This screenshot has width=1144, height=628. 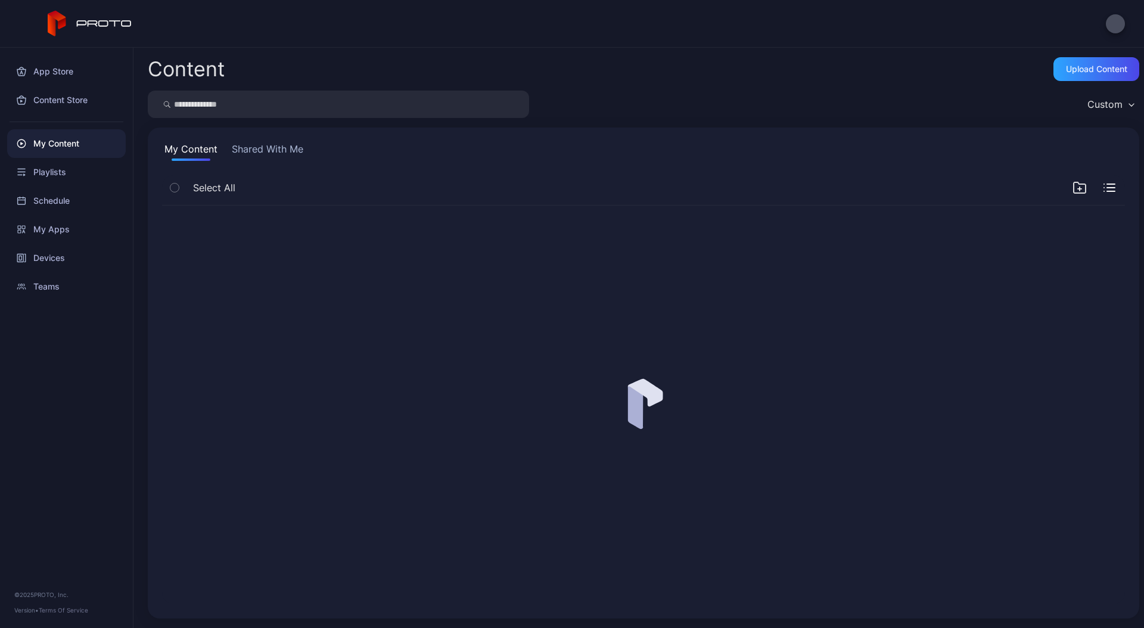 I want to click on button: Upload Content, so click(x=1096, y=69).